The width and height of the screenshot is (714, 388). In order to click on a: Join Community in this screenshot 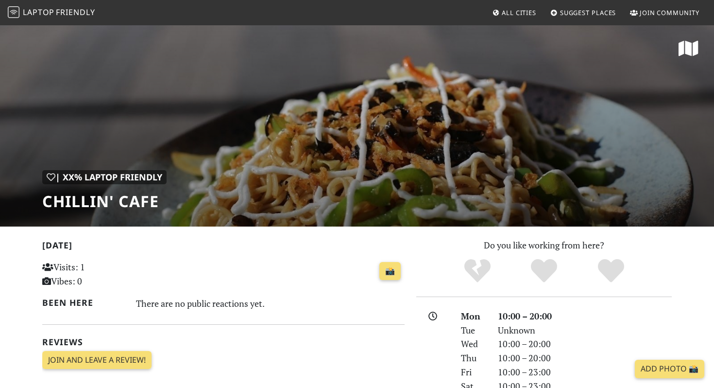, I will do `click(665, 13)`.